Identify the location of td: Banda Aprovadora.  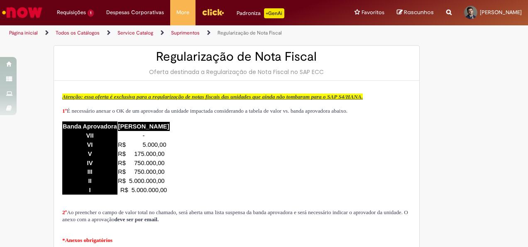
(90, 126).